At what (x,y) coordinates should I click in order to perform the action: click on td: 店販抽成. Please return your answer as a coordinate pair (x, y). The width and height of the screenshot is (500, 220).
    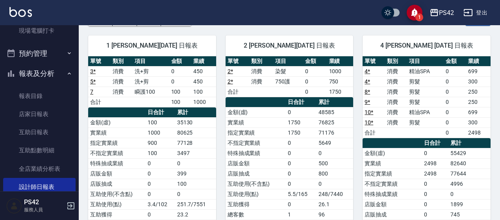
    Looking at the image, I should click on (392, 214).